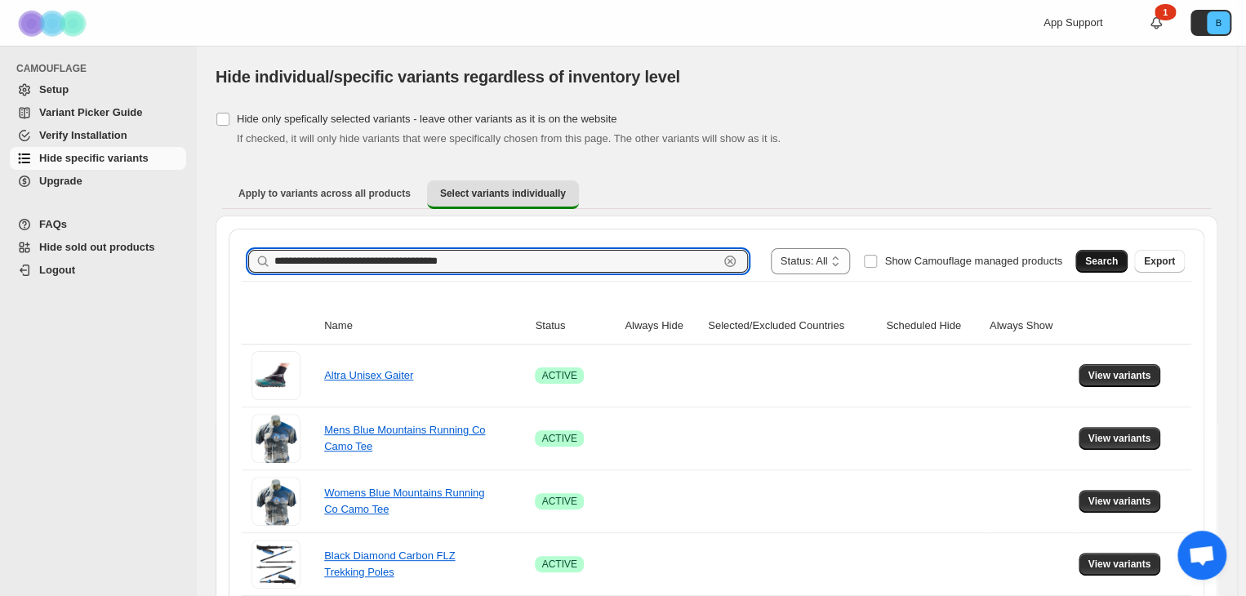 This screenshot has width=1246, height=596. I want to click on a: FAQs, so click(98, 225).